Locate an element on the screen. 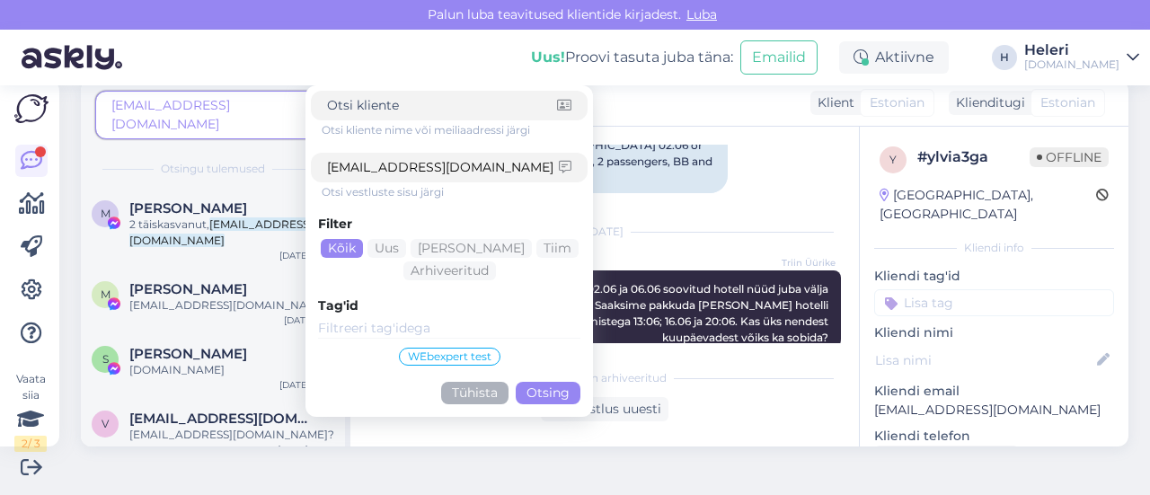 The height and width of the screenshot is (495, 1150). span: Silja Rohde is located at coordinates (188, 354).